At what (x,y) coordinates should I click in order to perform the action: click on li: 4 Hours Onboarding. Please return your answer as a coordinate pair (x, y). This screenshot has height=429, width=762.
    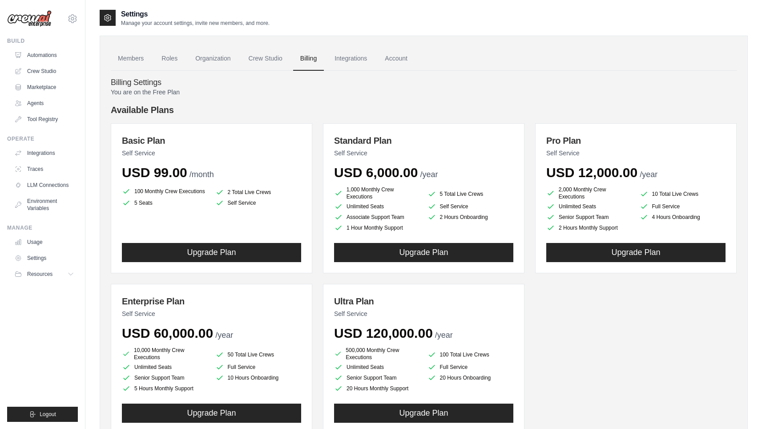
    Looking at the image, I should click on (683, 217).